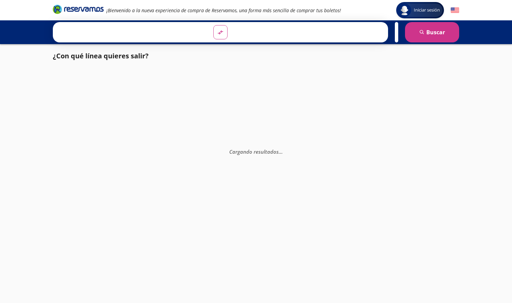  I want to click on em: Cargando resultados, so click(256, 151).